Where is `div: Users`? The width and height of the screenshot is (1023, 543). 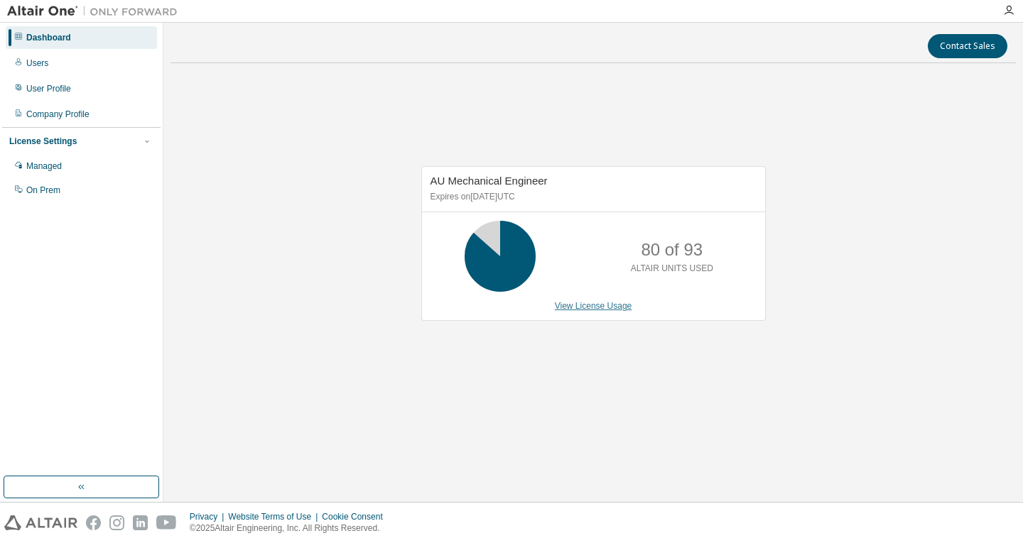
div: Users is located at coordinates (37, 63).